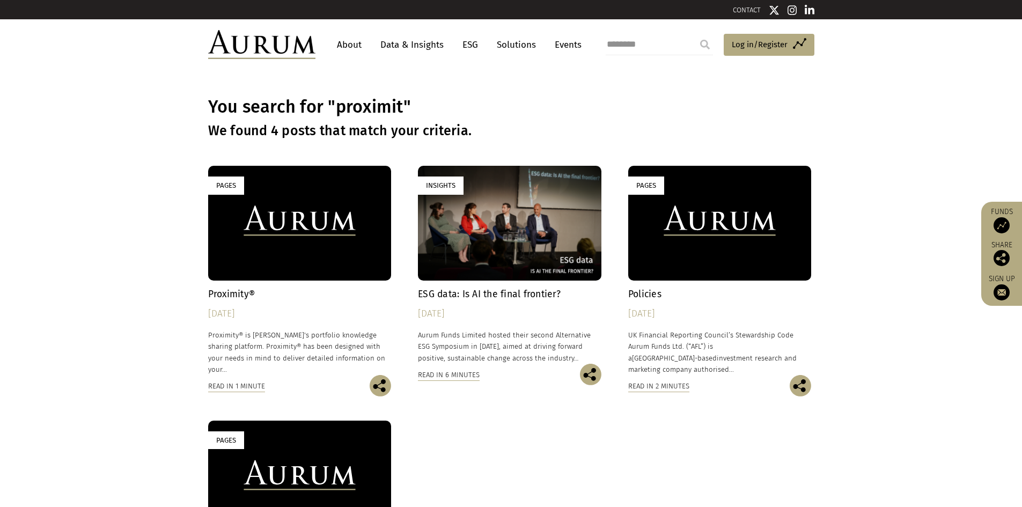  Describe the element at coordinates (441, 185) in the screenshot. I see `div: Insights` at that location.